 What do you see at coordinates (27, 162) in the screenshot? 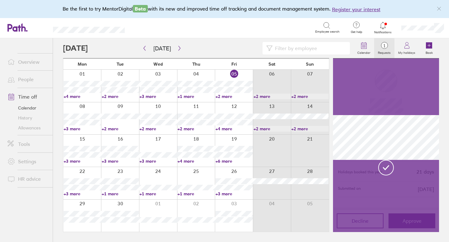
I see `a: Settings` at bounding box center [27, 162].